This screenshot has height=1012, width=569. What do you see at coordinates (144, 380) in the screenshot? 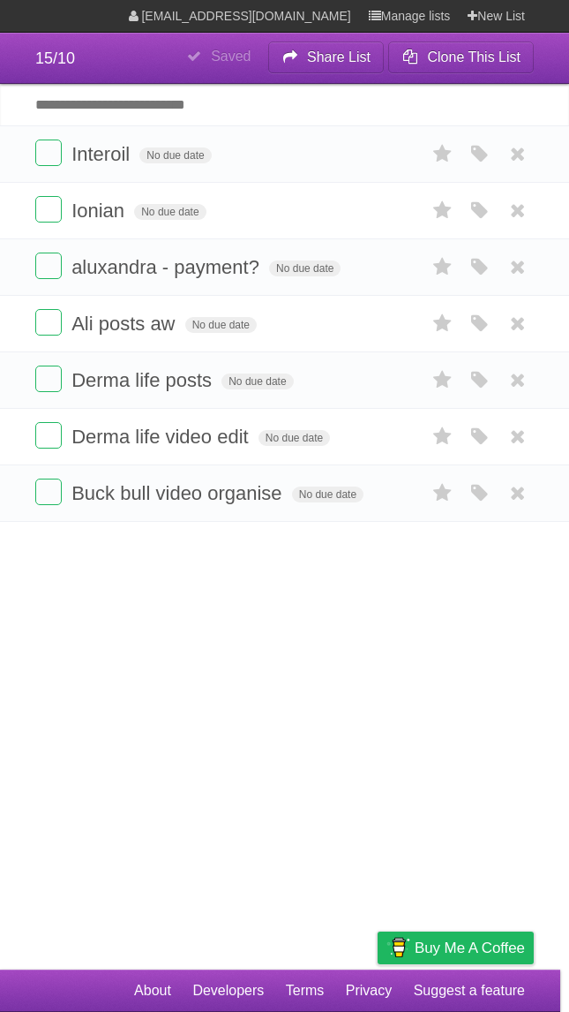
I see `span: Derma life posts` at bounding box center [144, 380].